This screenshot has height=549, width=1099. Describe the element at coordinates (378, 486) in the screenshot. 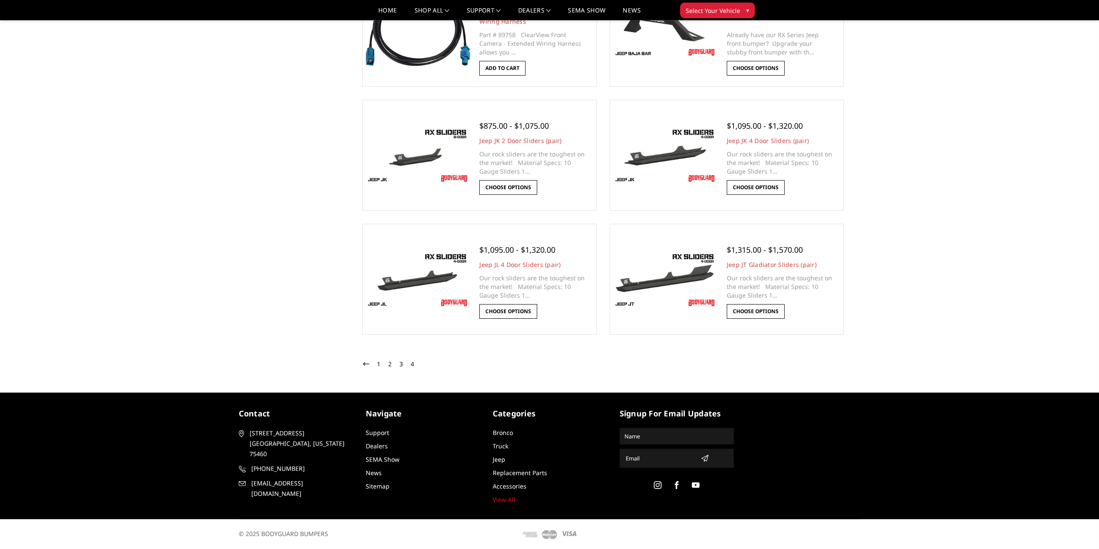

I see `a: Sitemap` at that location.